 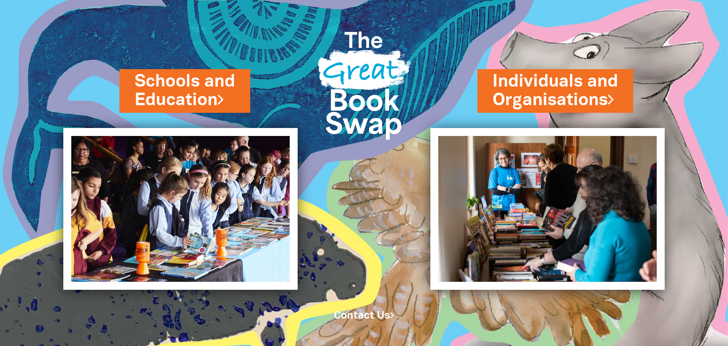 I want to click on img: Great Bookswap logo, so click(x=364, y=82).